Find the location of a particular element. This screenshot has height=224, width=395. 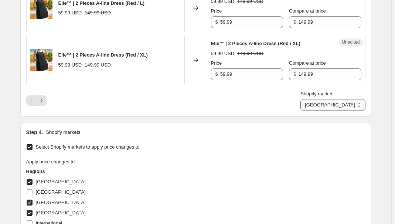

span: Shopify market is located at coordinates (317, 94).